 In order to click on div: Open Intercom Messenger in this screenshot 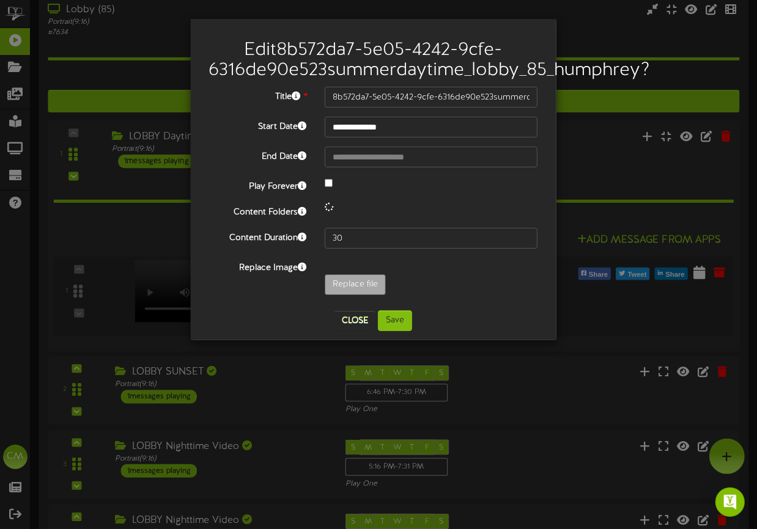, I will do `click(730, 502)`.